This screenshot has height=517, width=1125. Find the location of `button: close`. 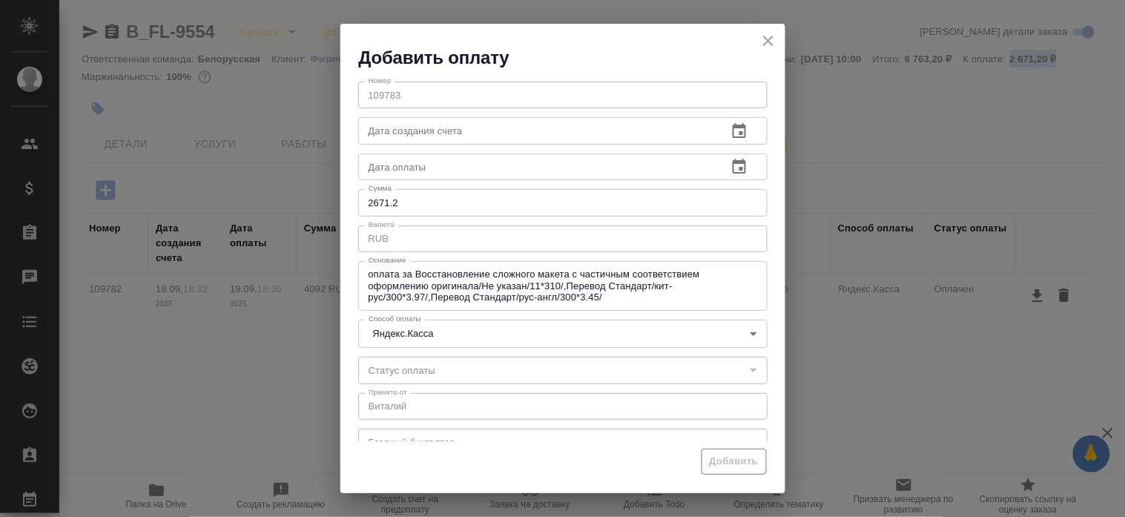

button: close is located at coordinates (768, 41).